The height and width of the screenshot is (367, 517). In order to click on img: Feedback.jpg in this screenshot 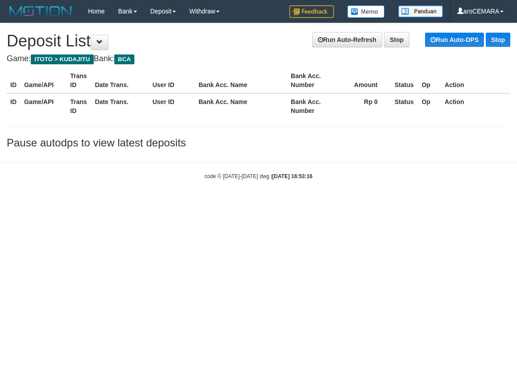, I will do `click(312, 12)`.